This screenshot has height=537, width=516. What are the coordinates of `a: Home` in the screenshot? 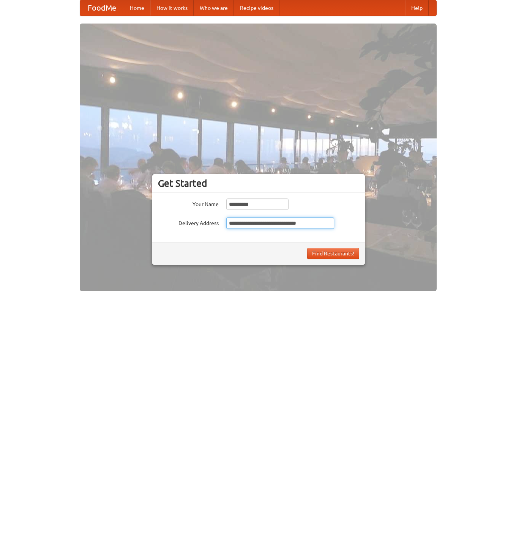 It's located at (137, 8).